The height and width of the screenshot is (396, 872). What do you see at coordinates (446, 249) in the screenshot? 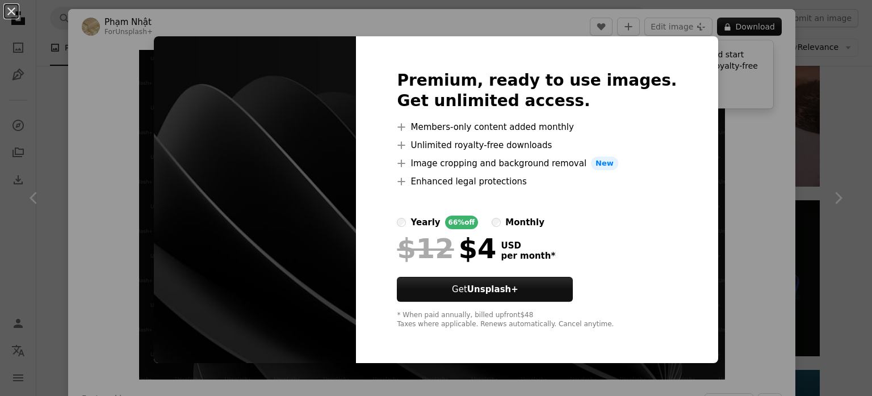
I see `div: $4` at bounding box center [446, 249].